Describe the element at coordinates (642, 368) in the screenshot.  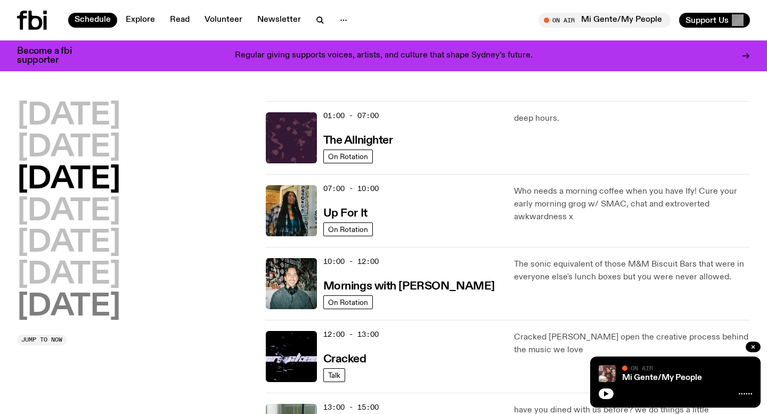
I see `span: On Air` at that location.